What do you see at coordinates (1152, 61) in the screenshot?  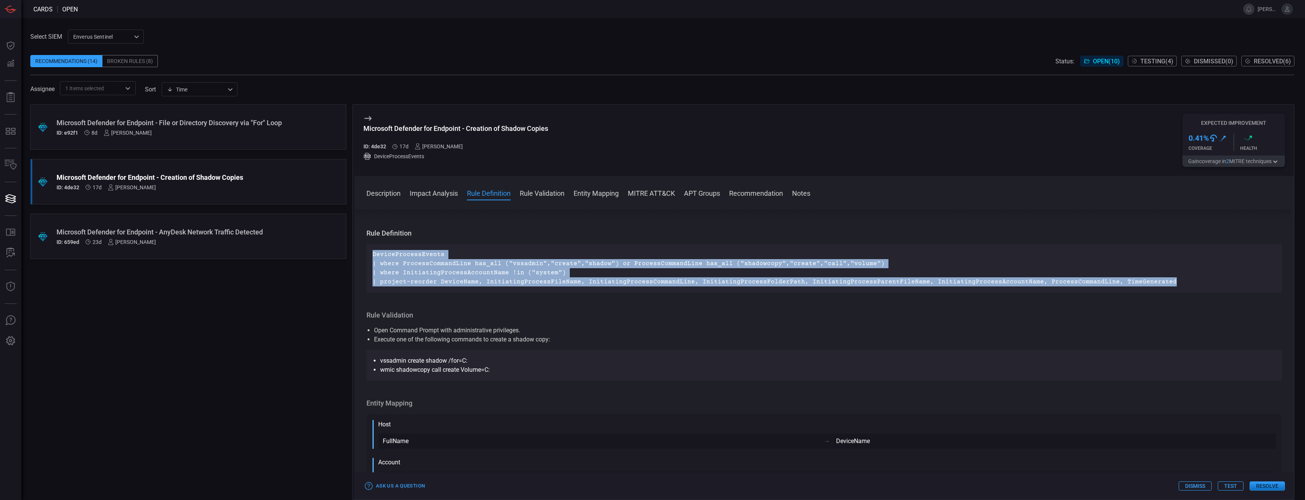 I see `button: Testing(4)` at bounding box center [1152, 61].